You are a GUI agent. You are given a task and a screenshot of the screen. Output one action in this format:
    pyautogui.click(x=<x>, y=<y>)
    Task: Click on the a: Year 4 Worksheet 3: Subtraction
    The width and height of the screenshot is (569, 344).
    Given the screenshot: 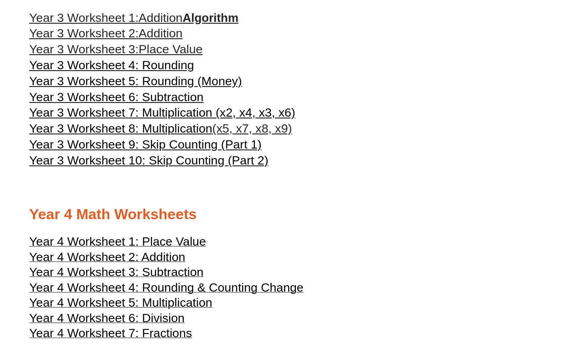 What is the action you would take?
    pyautogui.click(x=116, y=274)
    